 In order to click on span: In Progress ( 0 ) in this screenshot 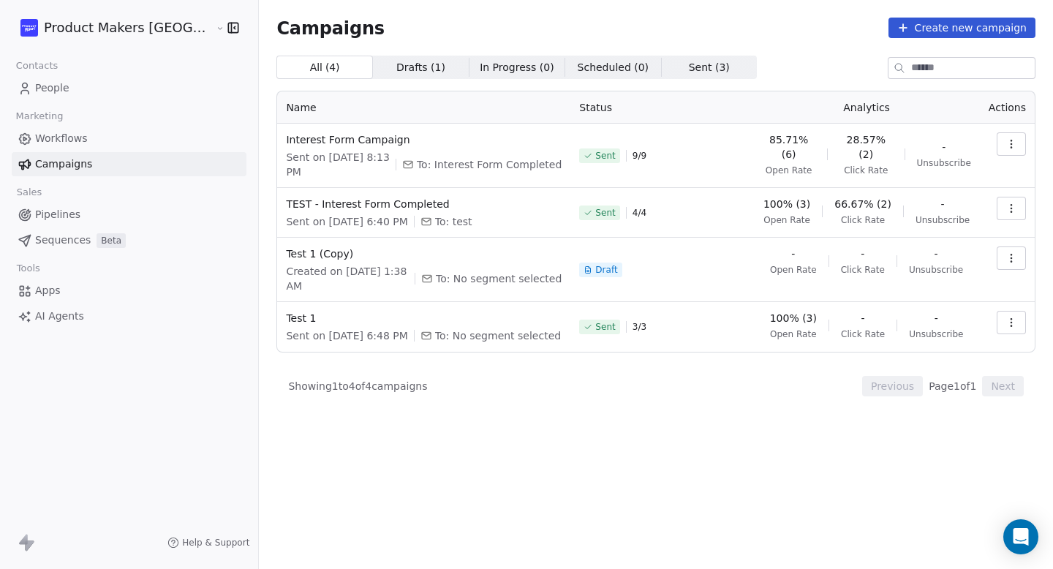, I will do `click(517, 67)`.